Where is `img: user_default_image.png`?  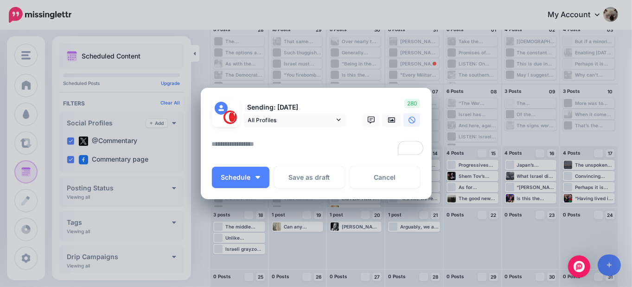 img: user_default_image.png is located at coordinates (221, 108).